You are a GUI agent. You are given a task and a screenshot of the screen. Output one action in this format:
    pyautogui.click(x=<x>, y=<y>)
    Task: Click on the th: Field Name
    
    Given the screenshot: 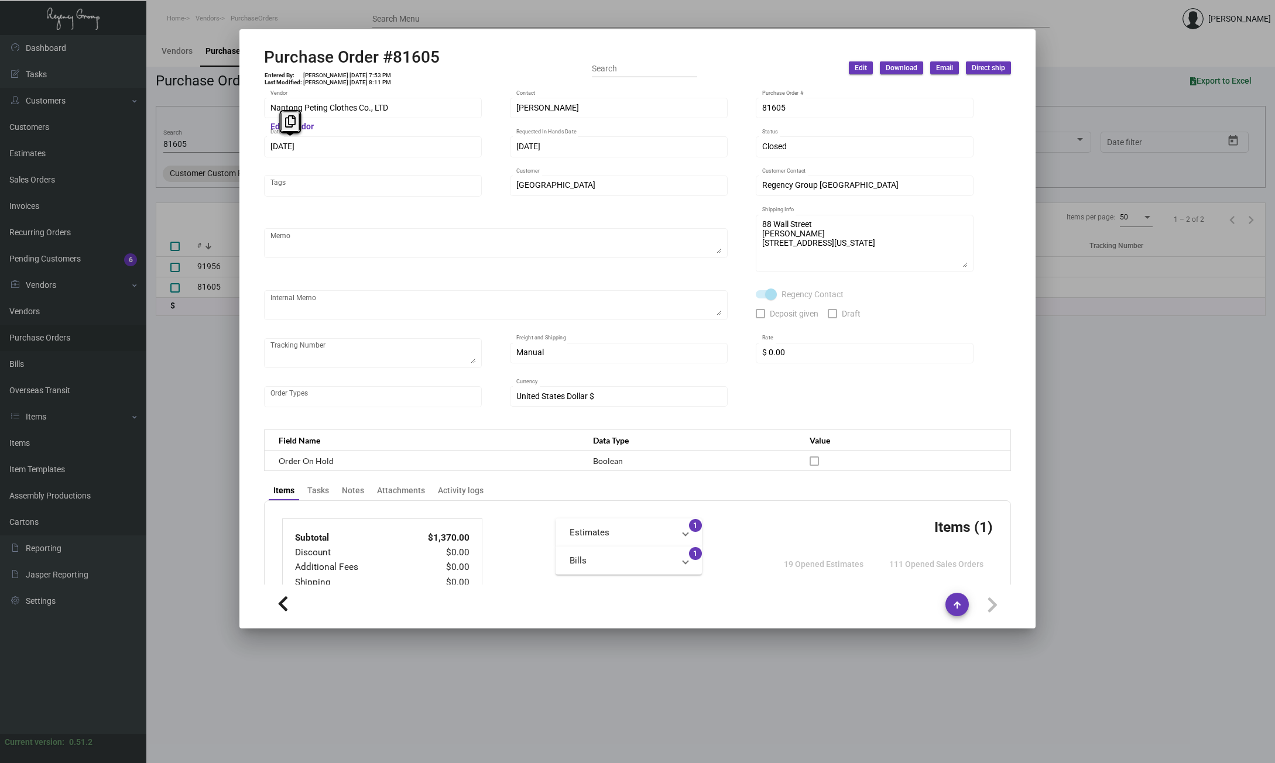 What is the action you would take?
    pyautogui.click(x=423, y=440)
    